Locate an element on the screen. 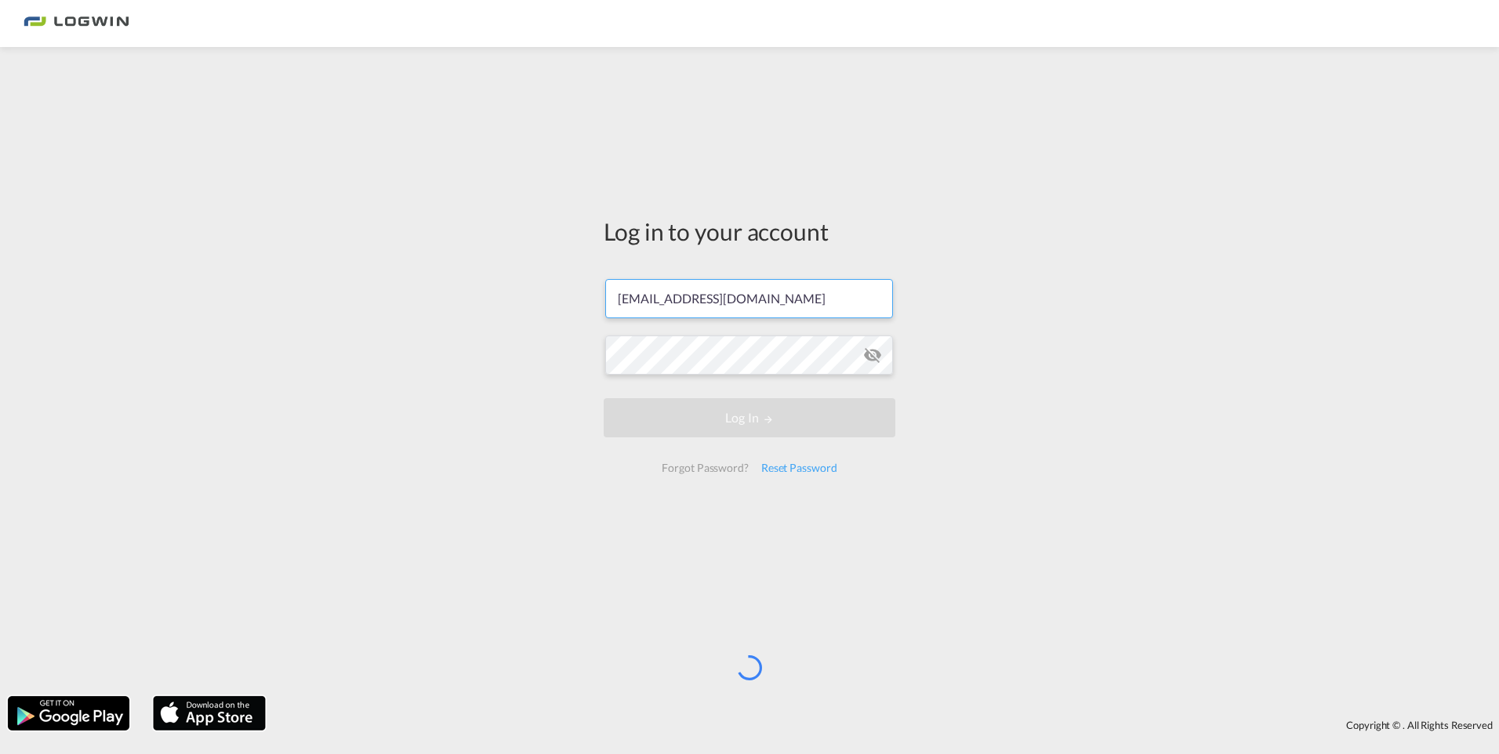 This screenshot has height=754, width=1499. img: apple.png is located at coordinates (209, 713).